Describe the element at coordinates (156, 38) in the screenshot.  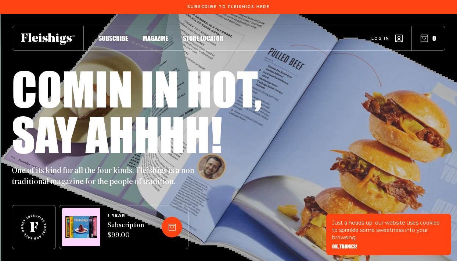
I see `span: Magazine` at that location.